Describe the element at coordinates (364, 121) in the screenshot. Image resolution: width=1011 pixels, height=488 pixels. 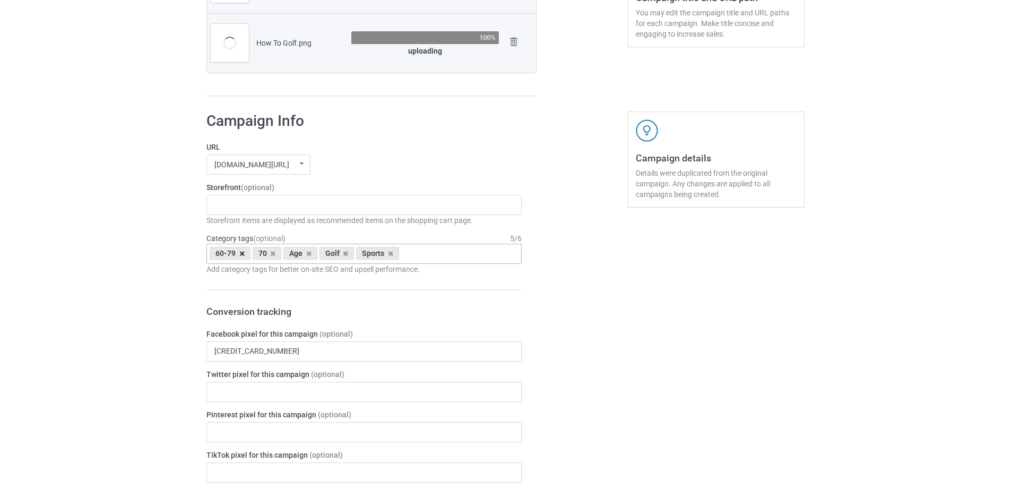
I see `h1: Campaign Info` at that location.